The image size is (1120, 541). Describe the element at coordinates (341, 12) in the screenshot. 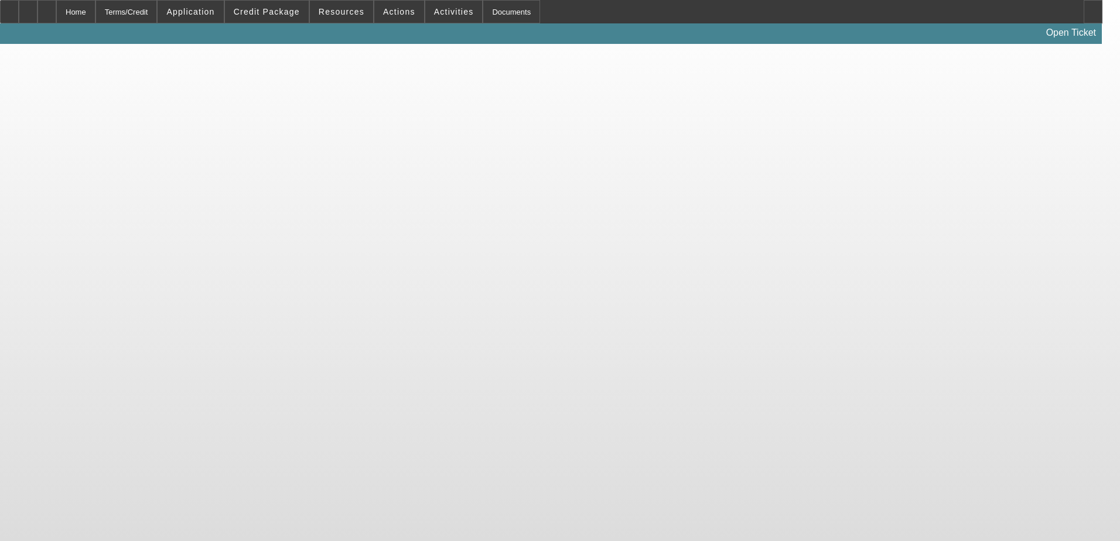

I see `span: Resources` at that location.